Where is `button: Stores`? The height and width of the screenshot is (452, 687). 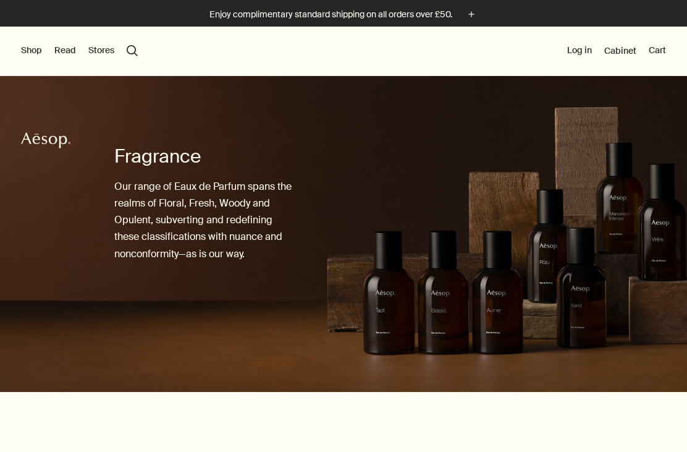 button: Stores is located at coordinates (101, 51).